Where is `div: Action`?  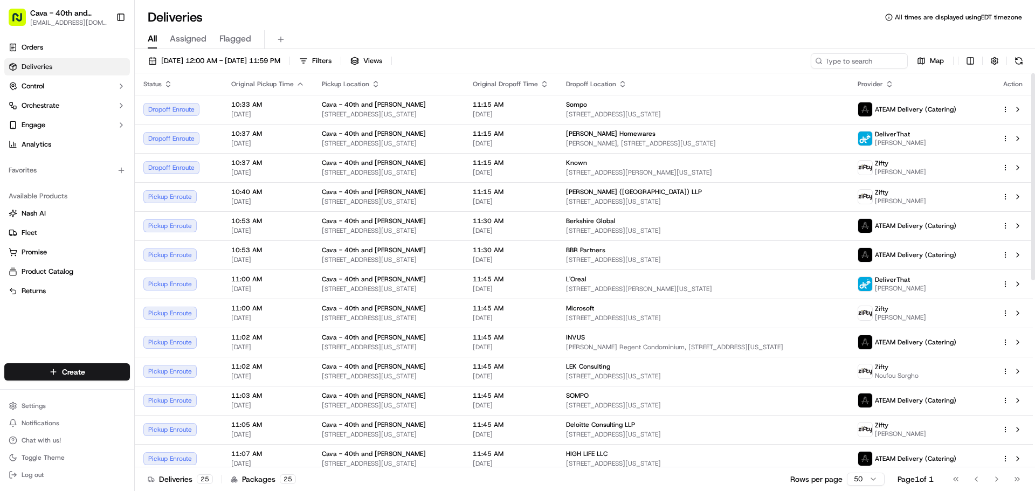 div: Action is located at coordinates (1013, 84).